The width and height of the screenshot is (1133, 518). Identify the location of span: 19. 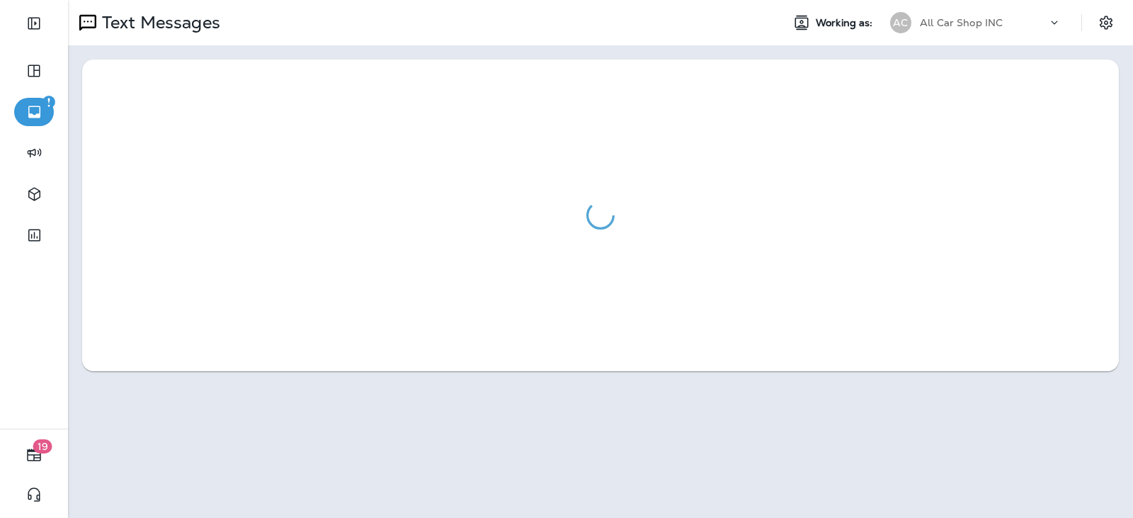
(42, 446).